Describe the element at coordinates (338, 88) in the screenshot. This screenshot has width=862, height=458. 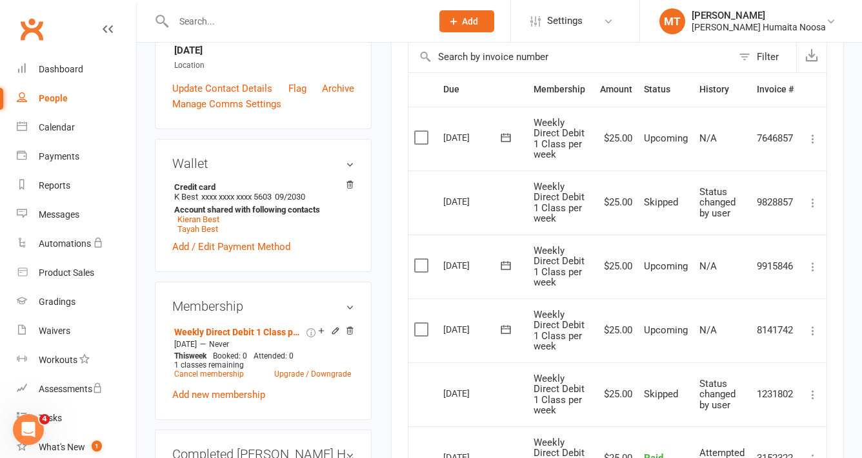
I see `a: Archive` at that location.